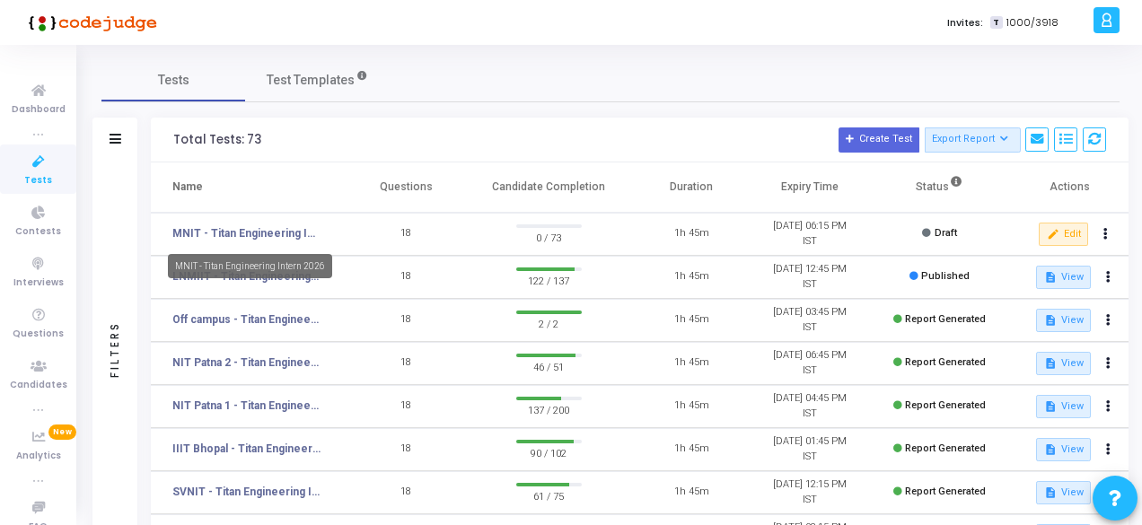  Describe the element at coordinates (691, 188) in the screenshot. I see `th: Duration` at that location.